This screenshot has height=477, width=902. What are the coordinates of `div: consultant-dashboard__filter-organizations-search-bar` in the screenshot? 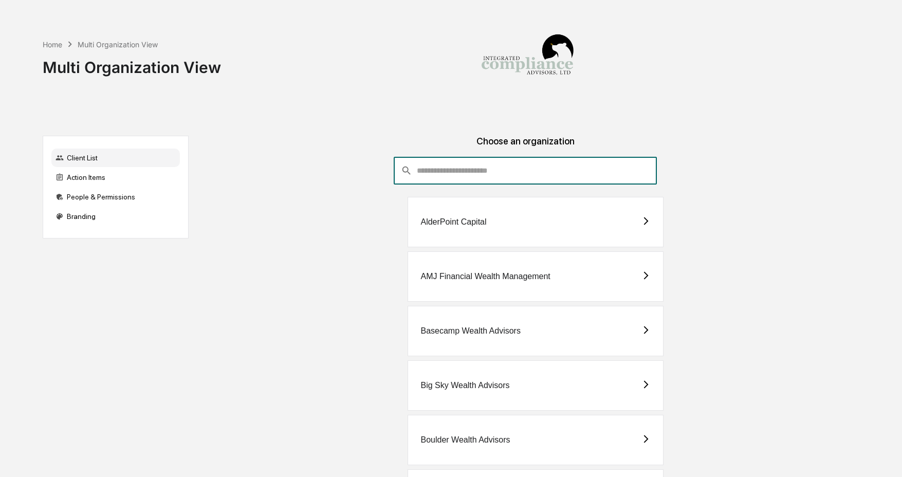 It's located at (525, 171).